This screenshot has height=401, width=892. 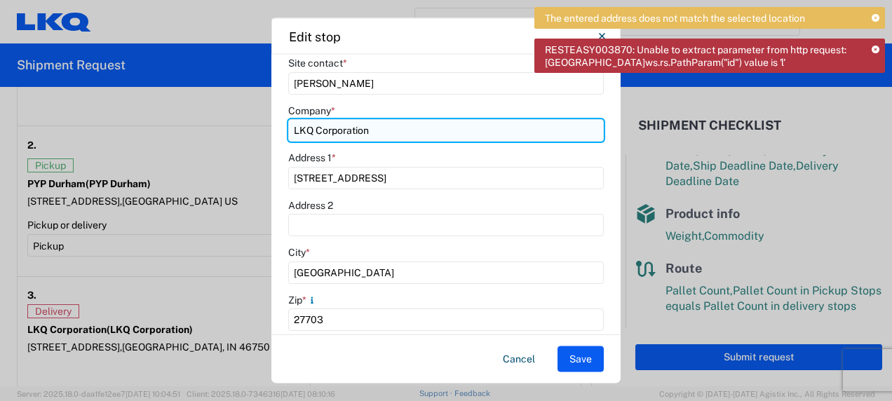 I want to click on label: Company, so click(x=311, y=111).